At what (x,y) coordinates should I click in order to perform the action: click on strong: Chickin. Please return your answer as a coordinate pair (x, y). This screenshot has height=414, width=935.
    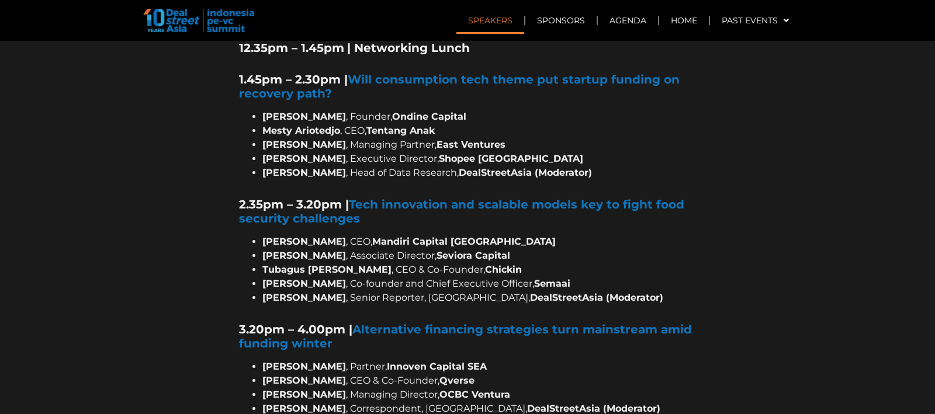
    Looking at the image, I should click on (503, 269).